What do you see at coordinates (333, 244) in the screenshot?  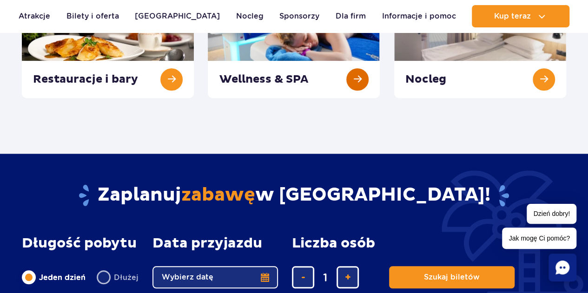 I see `span: Liczba osób` at bounding box center [333, 244].